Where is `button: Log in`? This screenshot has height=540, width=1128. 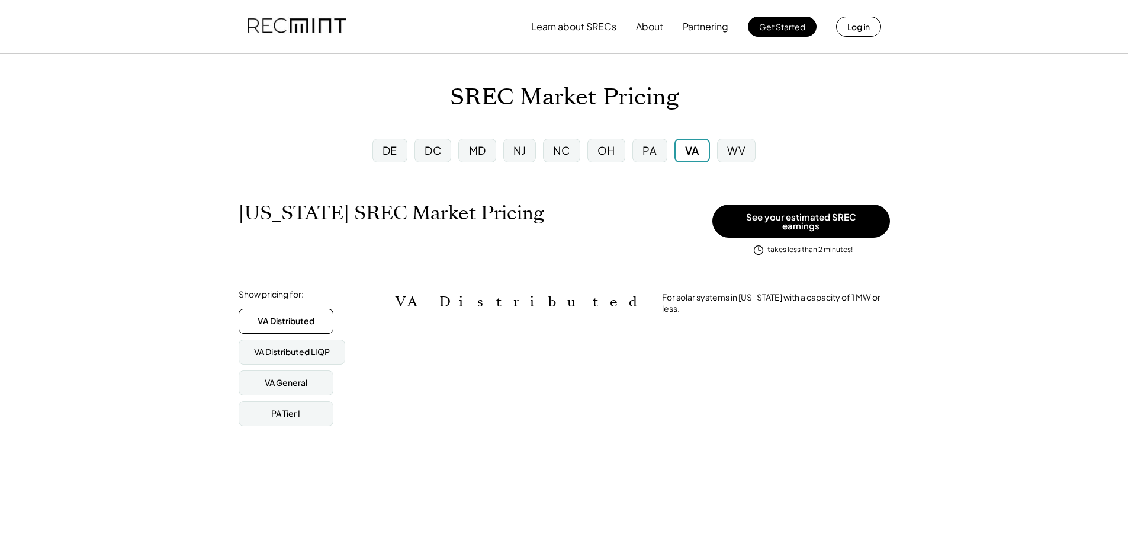
button: Log in is located at coordinates (859, 27).